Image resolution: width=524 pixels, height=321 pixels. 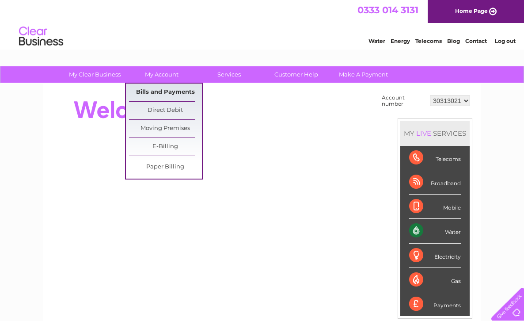 I want to click on a: Energy, so click(x=400, y=41).